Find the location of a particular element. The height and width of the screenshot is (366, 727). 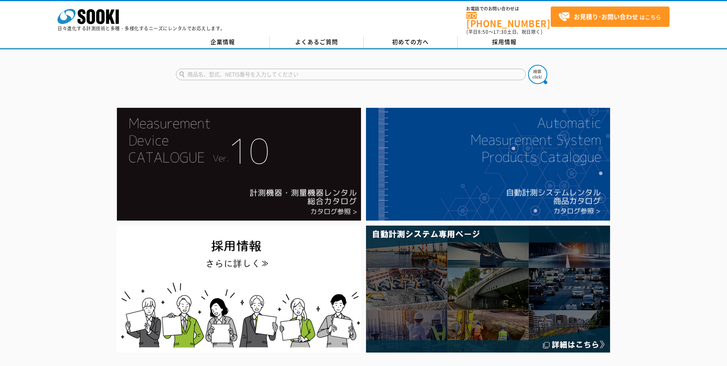

strong: お見積り･お問い合わせ is located at coordinates (606, 16).